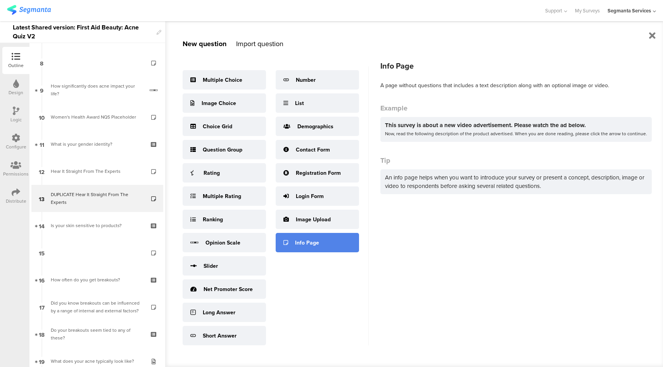  I want to click on div: Short Answer, so click(219, 336).